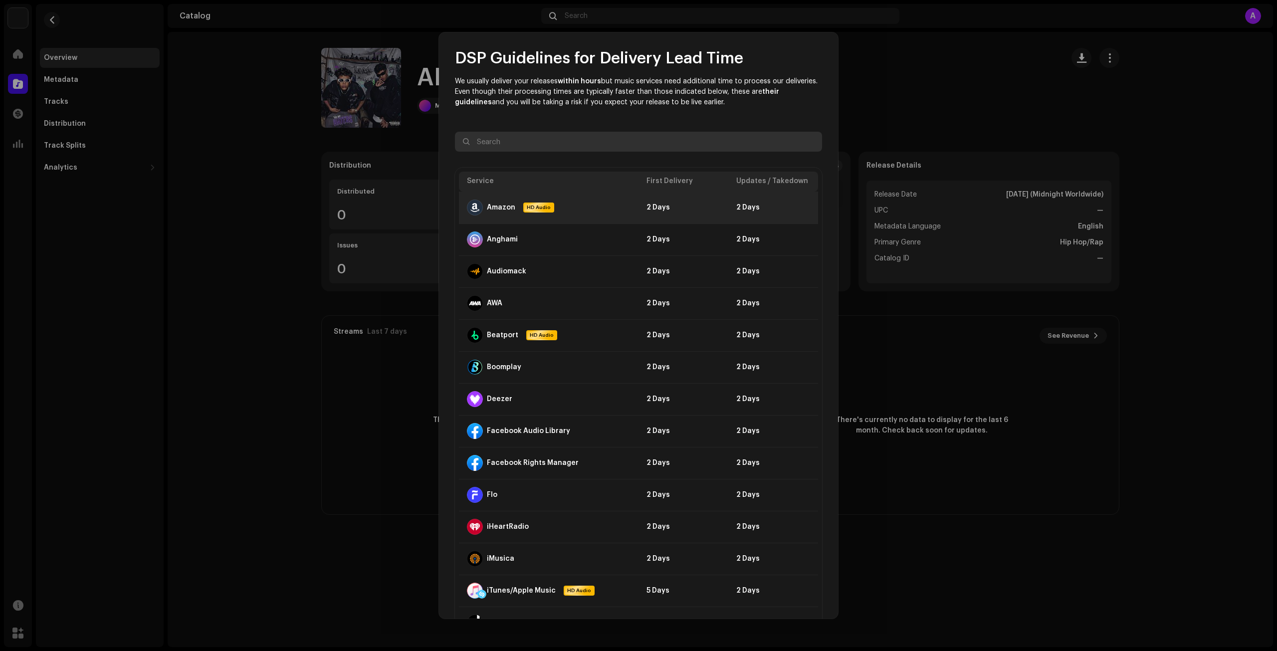 The height and width of the screenshot is (651, 1277). Describe the element at coordinates (683, 182) in the screenshot. I see `th: First Delivery` at that location.